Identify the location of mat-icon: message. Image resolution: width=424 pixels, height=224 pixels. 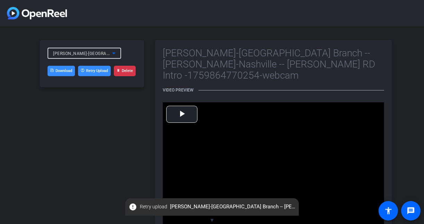
(411, 210).